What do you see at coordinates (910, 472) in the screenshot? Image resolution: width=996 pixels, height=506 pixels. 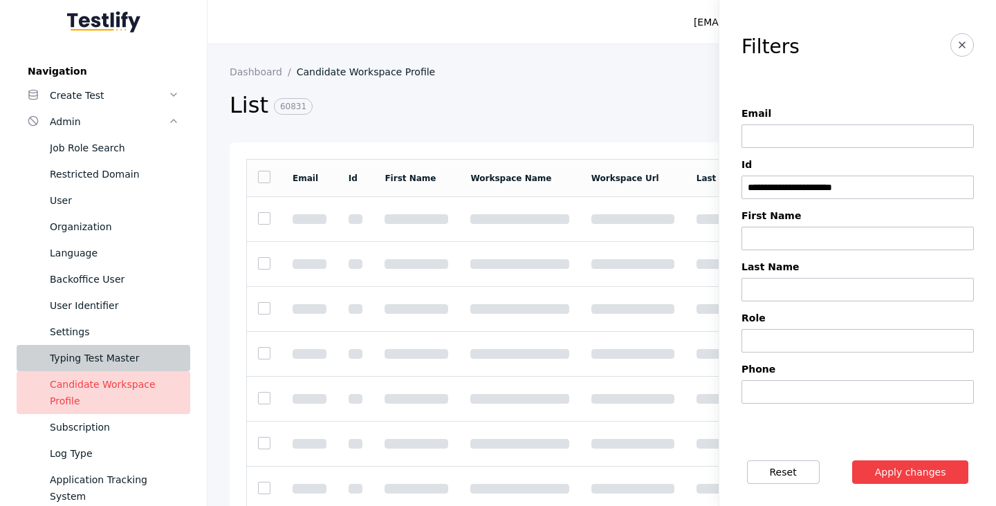 I see `button: Apply changes` at bounding box center [910, 472].